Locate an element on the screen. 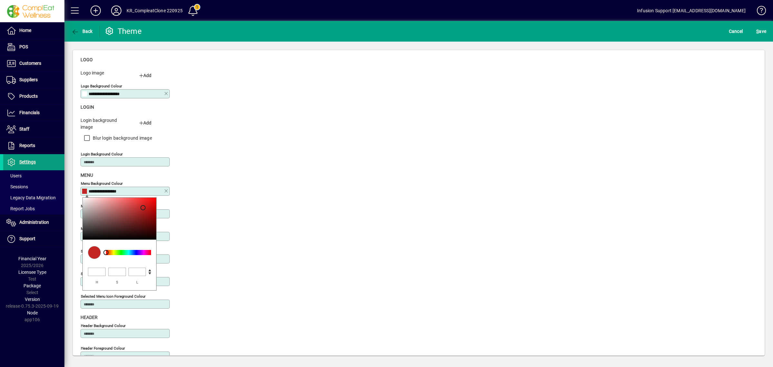  span: Staff is located at coordinates (24, 129).